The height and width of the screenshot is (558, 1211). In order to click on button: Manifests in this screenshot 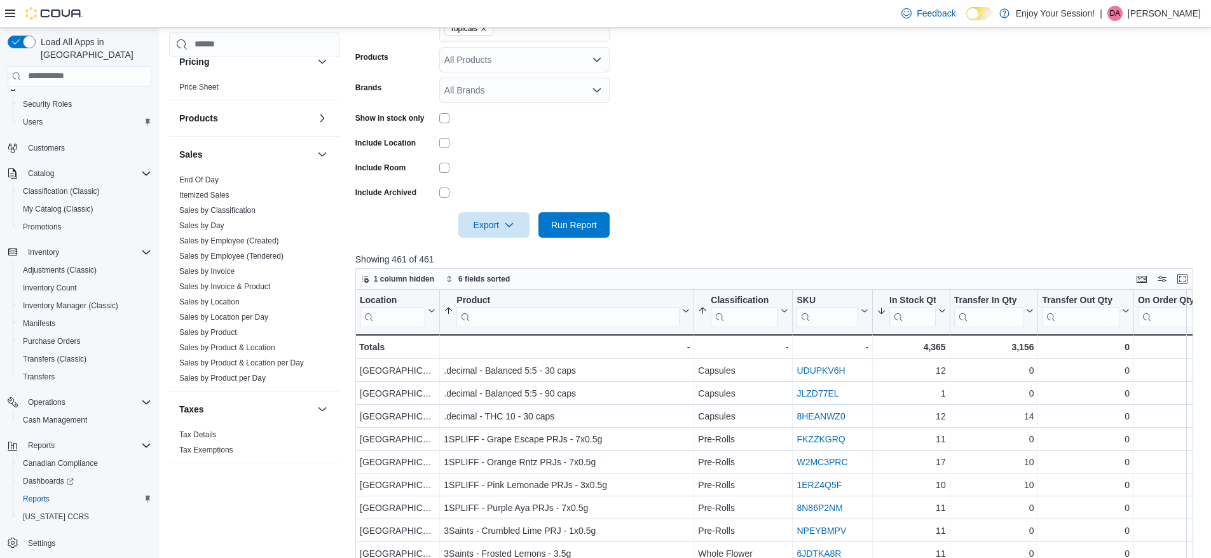, I will do `click(85, 323)`.